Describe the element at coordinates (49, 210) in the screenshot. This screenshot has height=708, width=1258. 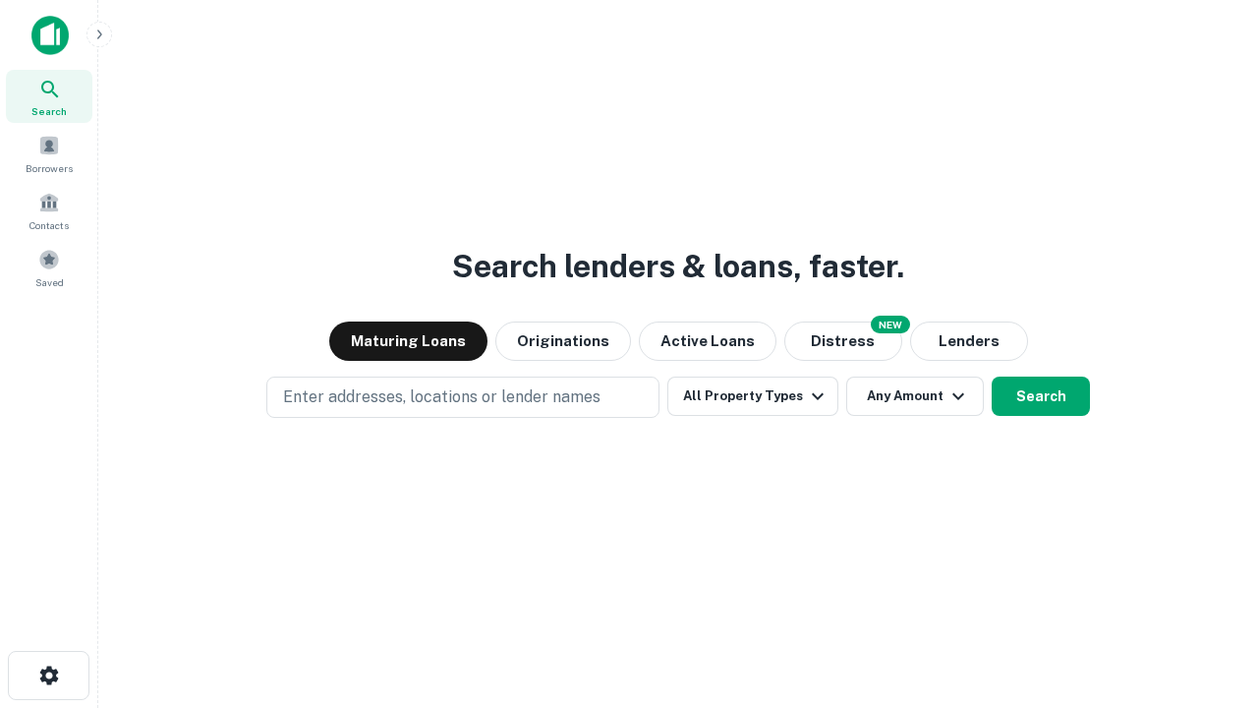
I see `div: Contacts` at that location.